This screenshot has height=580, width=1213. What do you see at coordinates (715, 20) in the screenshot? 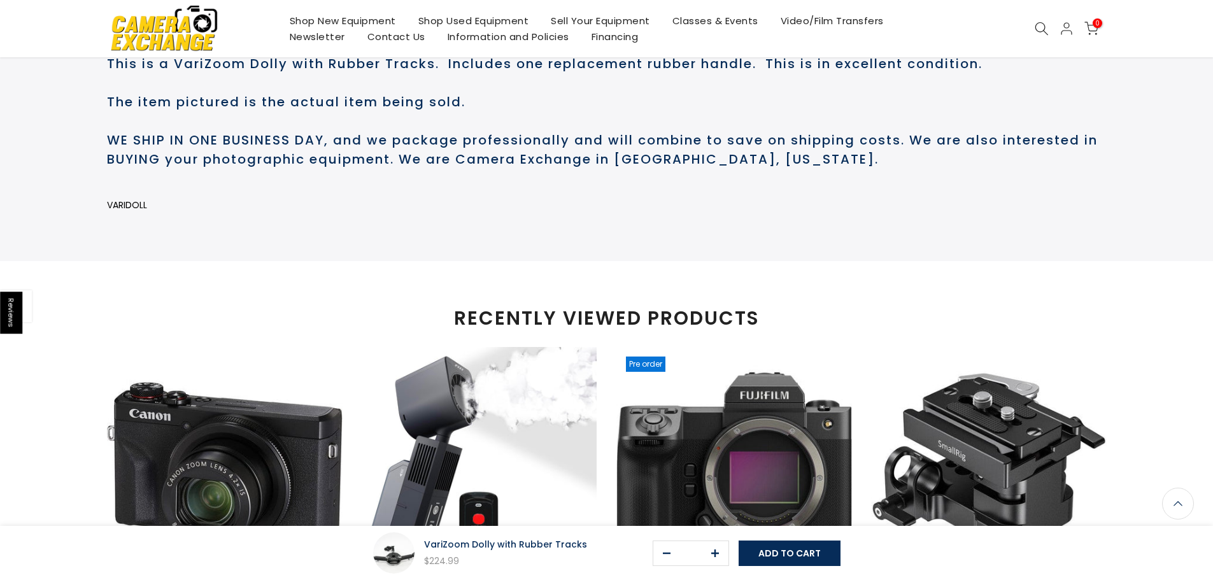
I see `a: Classes & Events` at bounding box center [715, 20].